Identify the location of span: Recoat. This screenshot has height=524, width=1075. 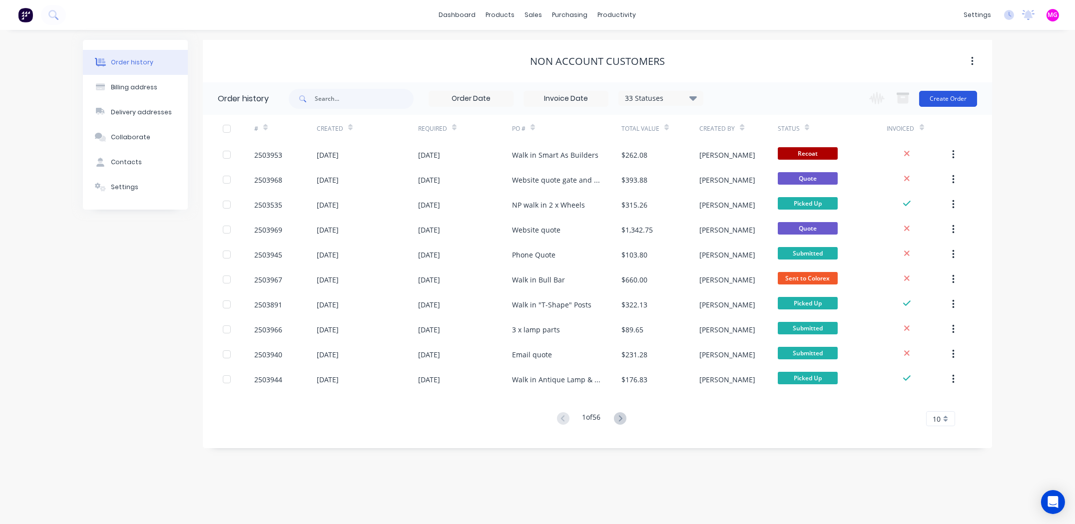
(807, 153).